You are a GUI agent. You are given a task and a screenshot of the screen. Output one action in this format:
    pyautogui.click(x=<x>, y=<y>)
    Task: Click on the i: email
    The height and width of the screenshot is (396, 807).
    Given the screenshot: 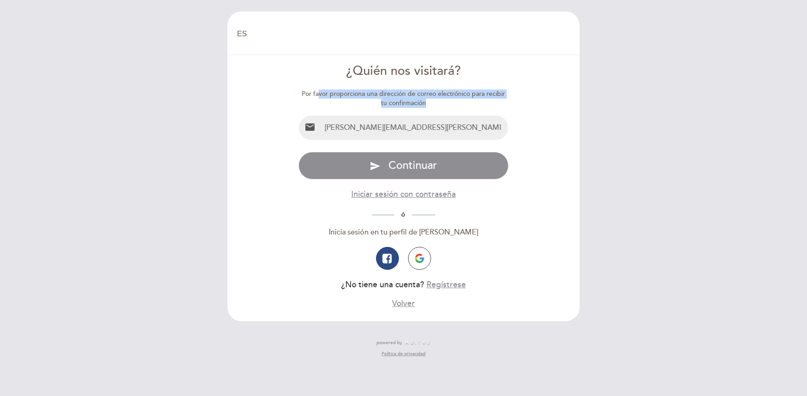 What is the action you would take?
    pyautogui.click(x=310, y=127)
    